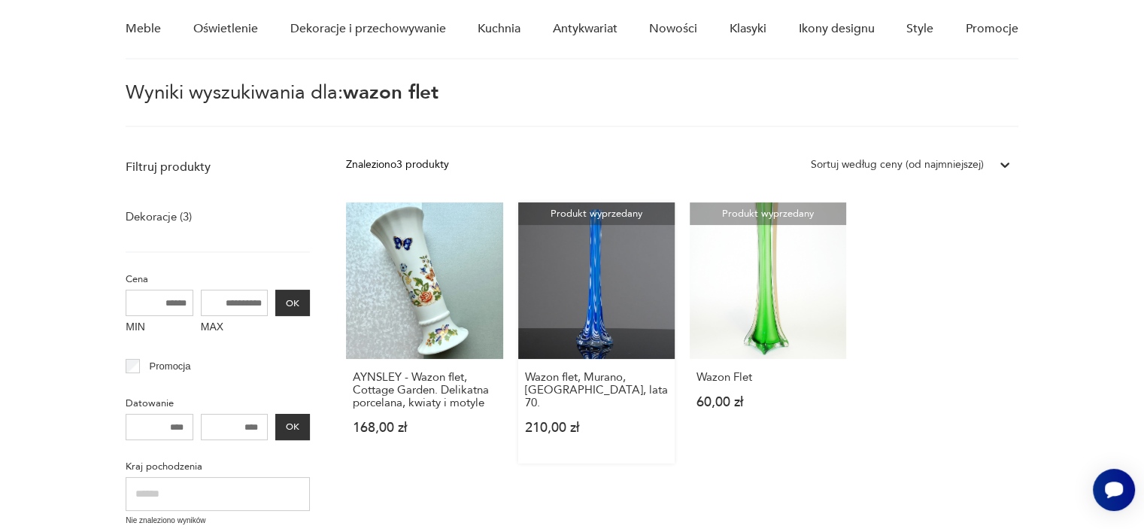  Describe the element at coordinates (397, 165) in the screenshot. I see `div: Znaleziono 3 produkty` at that location.